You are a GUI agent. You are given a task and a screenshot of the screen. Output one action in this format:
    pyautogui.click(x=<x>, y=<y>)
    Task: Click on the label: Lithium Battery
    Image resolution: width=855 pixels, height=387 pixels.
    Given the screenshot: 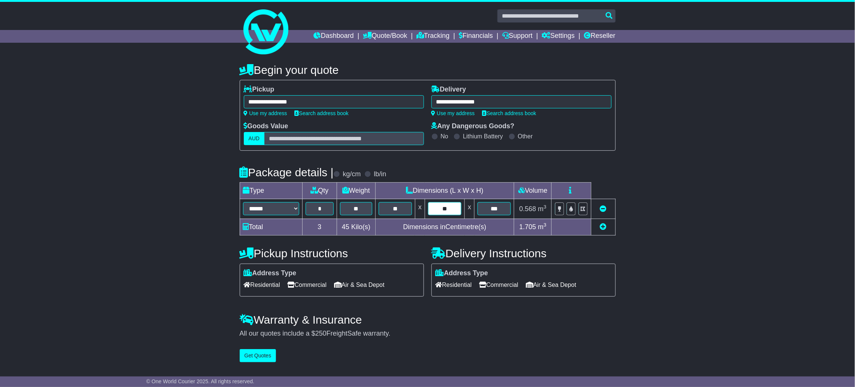 What is the action you would take?
    pyautogui.click(x=483, y=136)
    